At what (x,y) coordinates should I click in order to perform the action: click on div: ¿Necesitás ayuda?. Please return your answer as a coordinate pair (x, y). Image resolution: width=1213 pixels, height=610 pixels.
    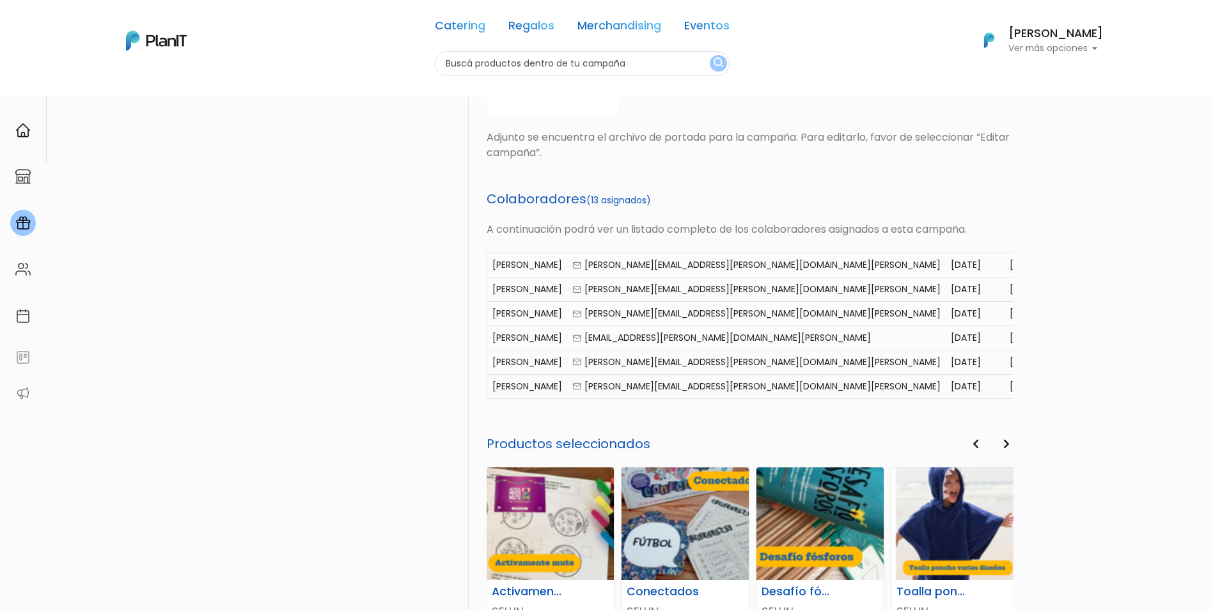
    Looking at the image, I should click on (125, 24).